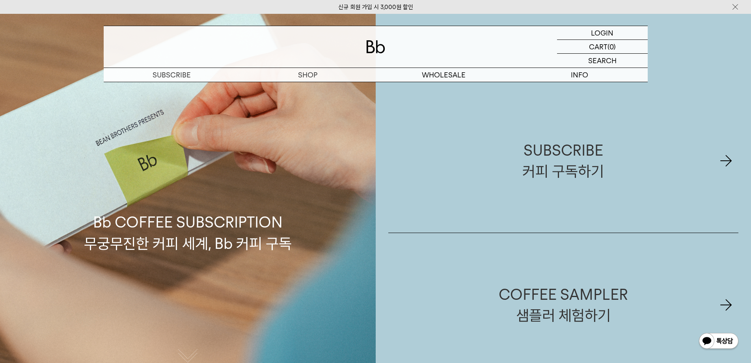  What do you see at coordinates (602, 33) in the screenshot?
I see `p: LOGIN` at bounding box center [602, 33].